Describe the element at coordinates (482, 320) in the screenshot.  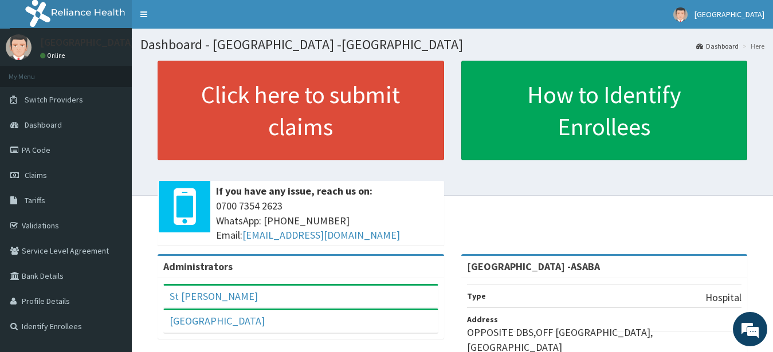
I see `b: Address` at that location.